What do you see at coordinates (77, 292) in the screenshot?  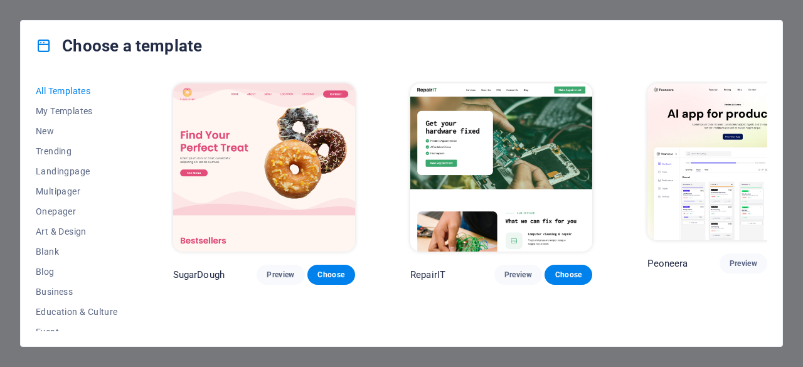 I see `span: Business` at bounding box center [77, 292].